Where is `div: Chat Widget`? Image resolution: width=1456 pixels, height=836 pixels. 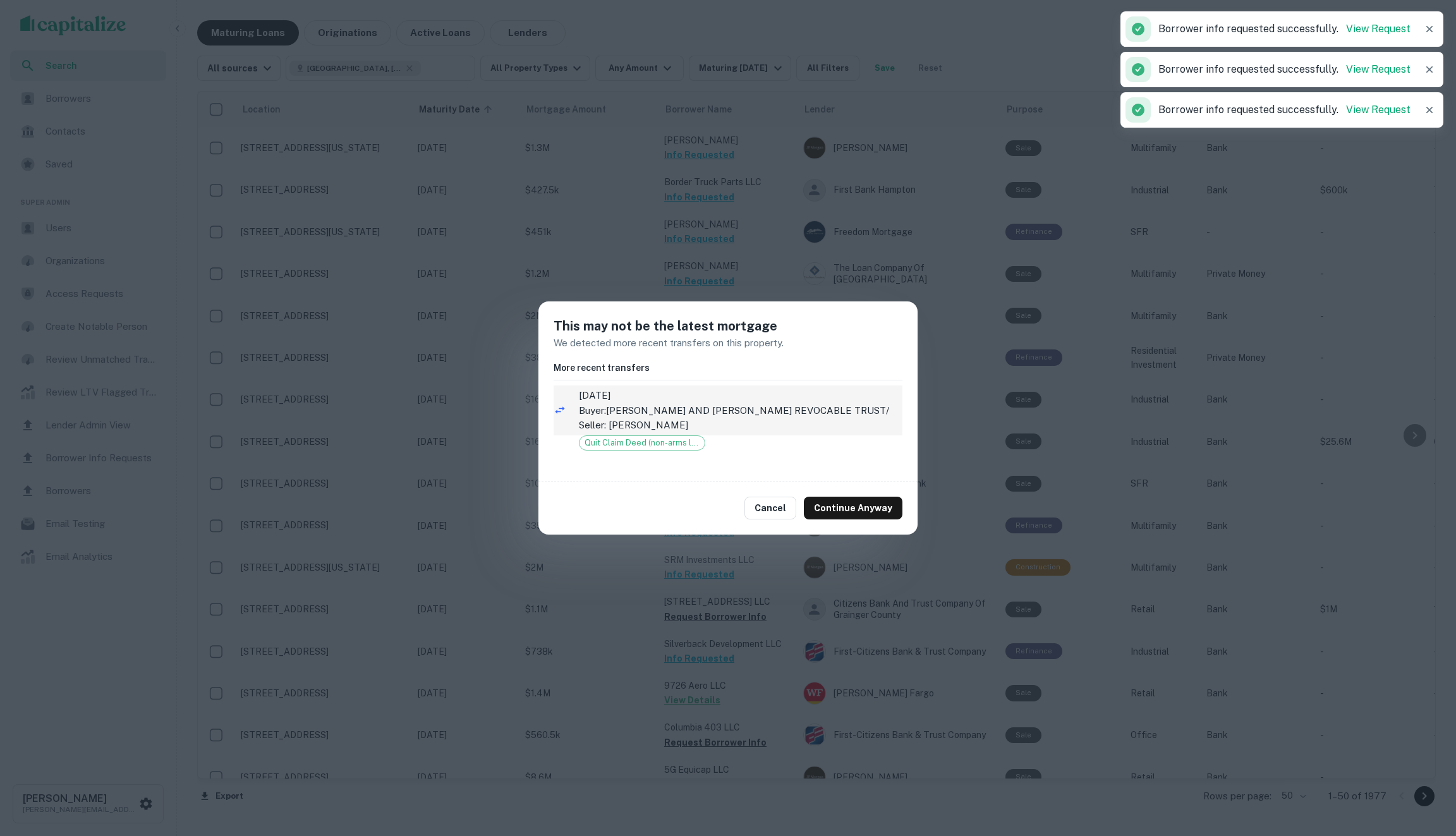
div: Chat Widget is located at coordinates (1425, 765).